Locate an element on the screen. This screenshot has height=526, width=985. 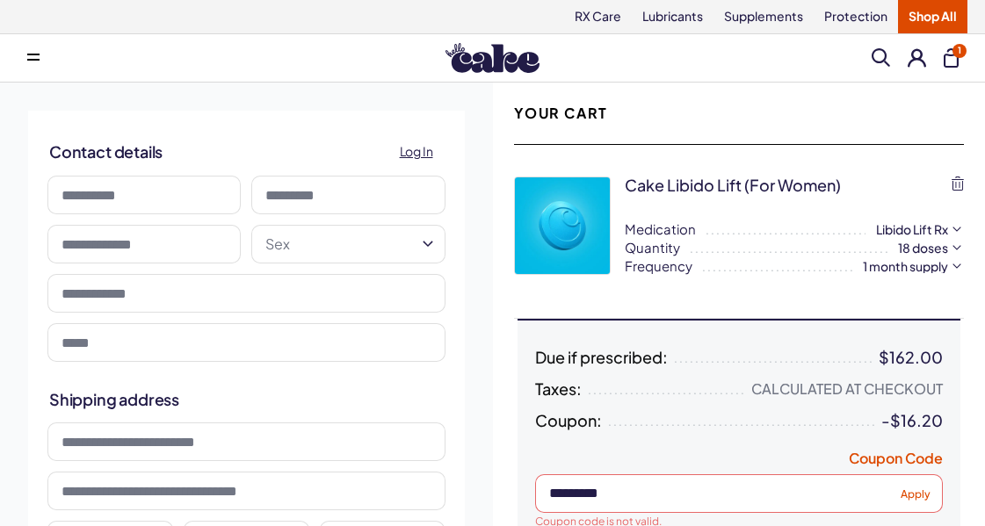
div: $162.00 is located at coordinates (911, 358).